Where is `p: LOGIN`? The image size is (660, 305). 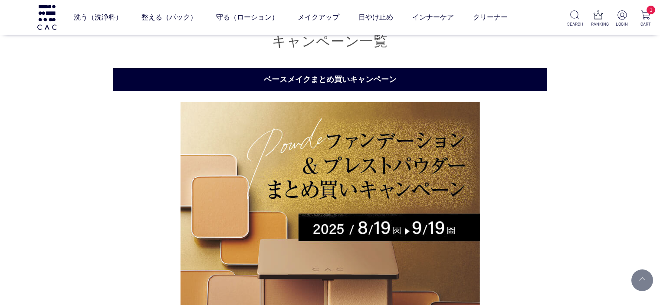 p: LOGIN is located at coordinates (622, 24).